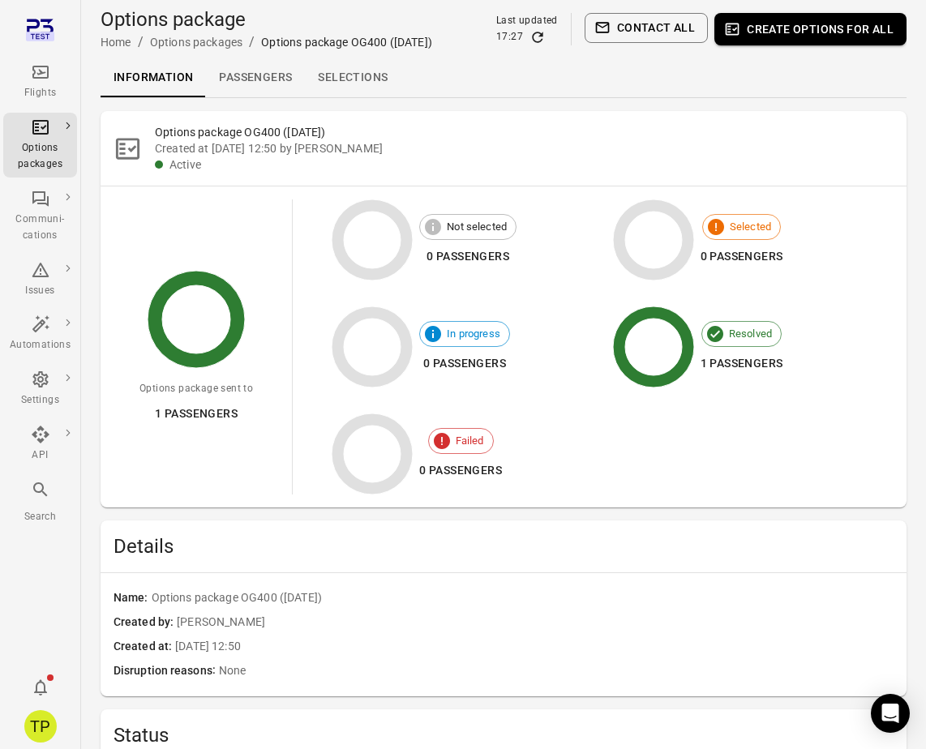  I want to click on div: Issues, so click(40, 291).